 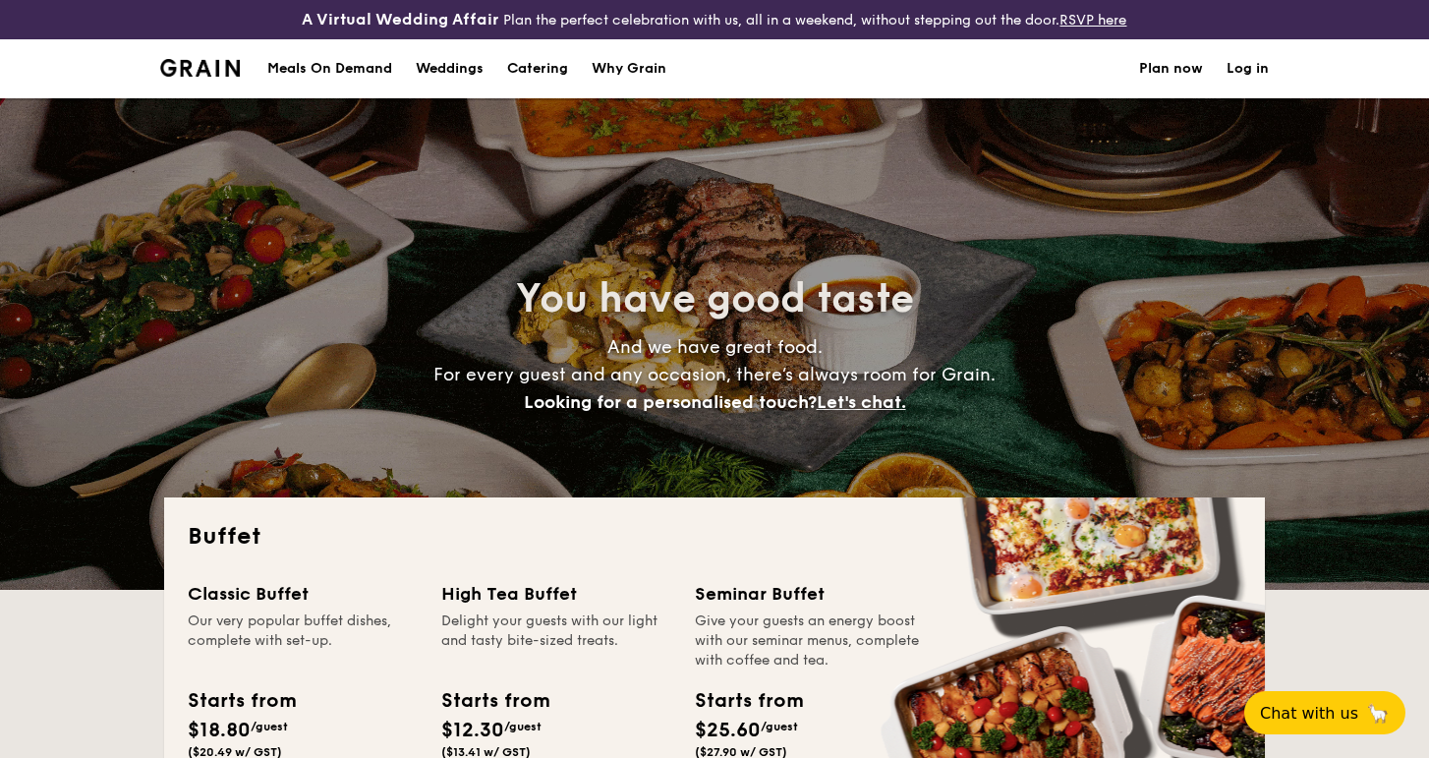 What do you see at coordinates (1247, 69) in the screenshot?
I see `a: Log in` at bounding box center [1247, 69].